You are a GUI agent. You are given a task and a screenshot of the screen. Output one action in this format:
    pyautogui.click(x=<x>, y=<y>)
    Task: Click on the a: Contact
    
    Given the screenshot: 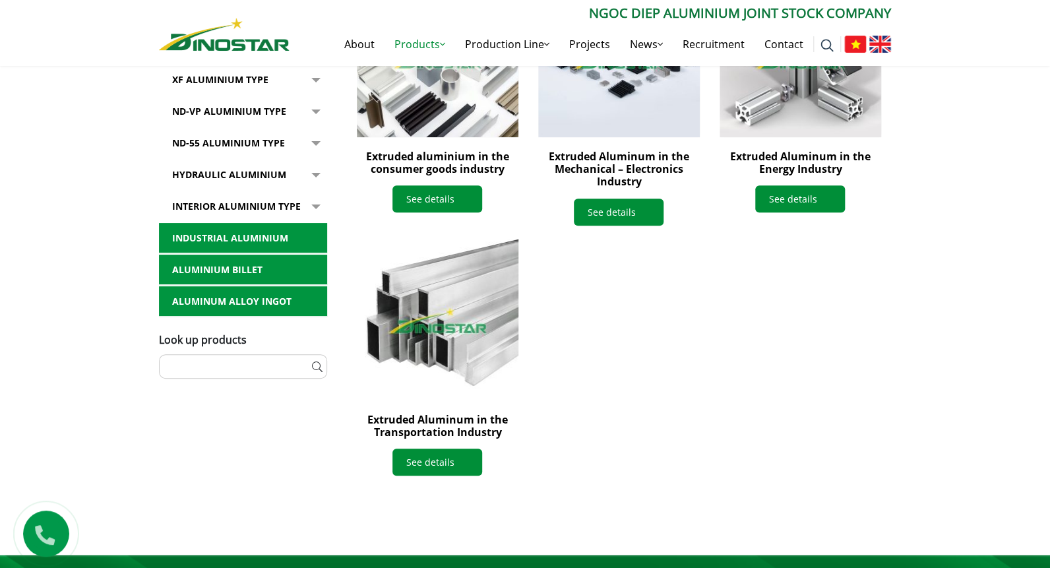 What is the action you would take?
    pyautogui.click(x=783, y=44)
    